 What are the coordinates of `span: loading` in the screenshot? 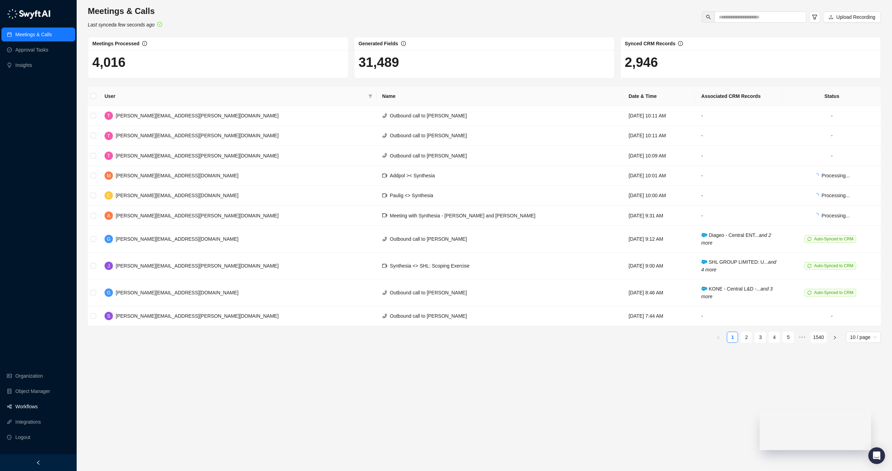 It's located at (816, 215).